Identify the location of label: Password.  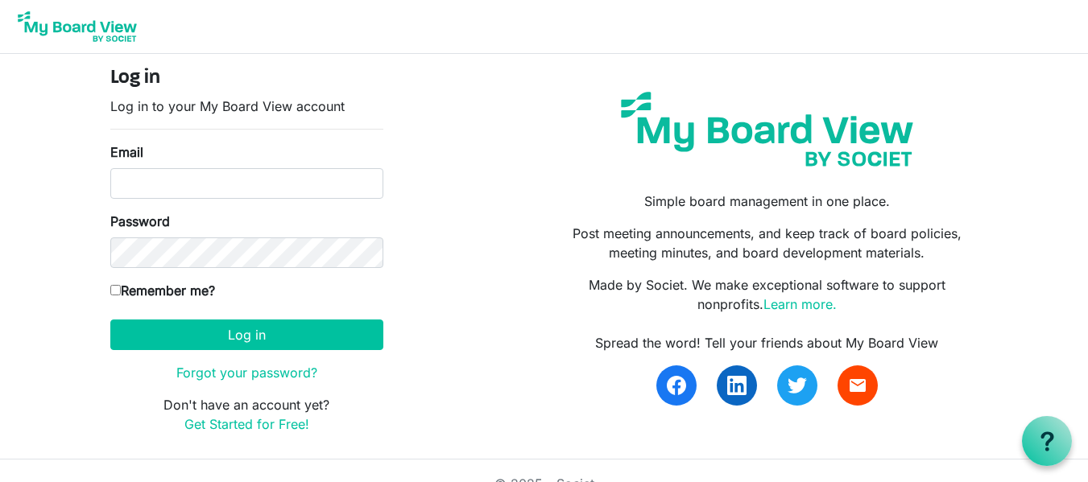
(140, 221).